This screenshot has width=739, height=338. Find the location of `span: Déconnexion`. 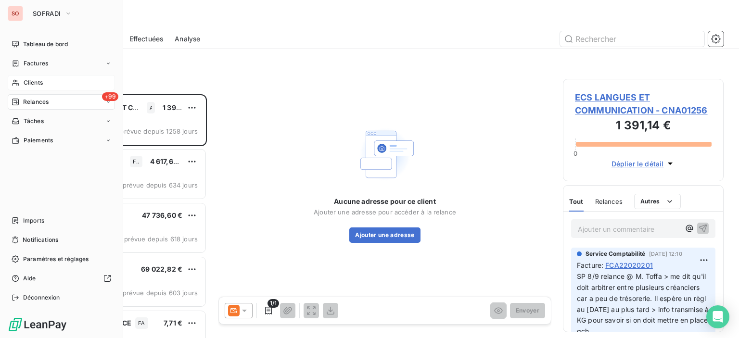

span: Déconnexion is located at coordinates (41, 298).